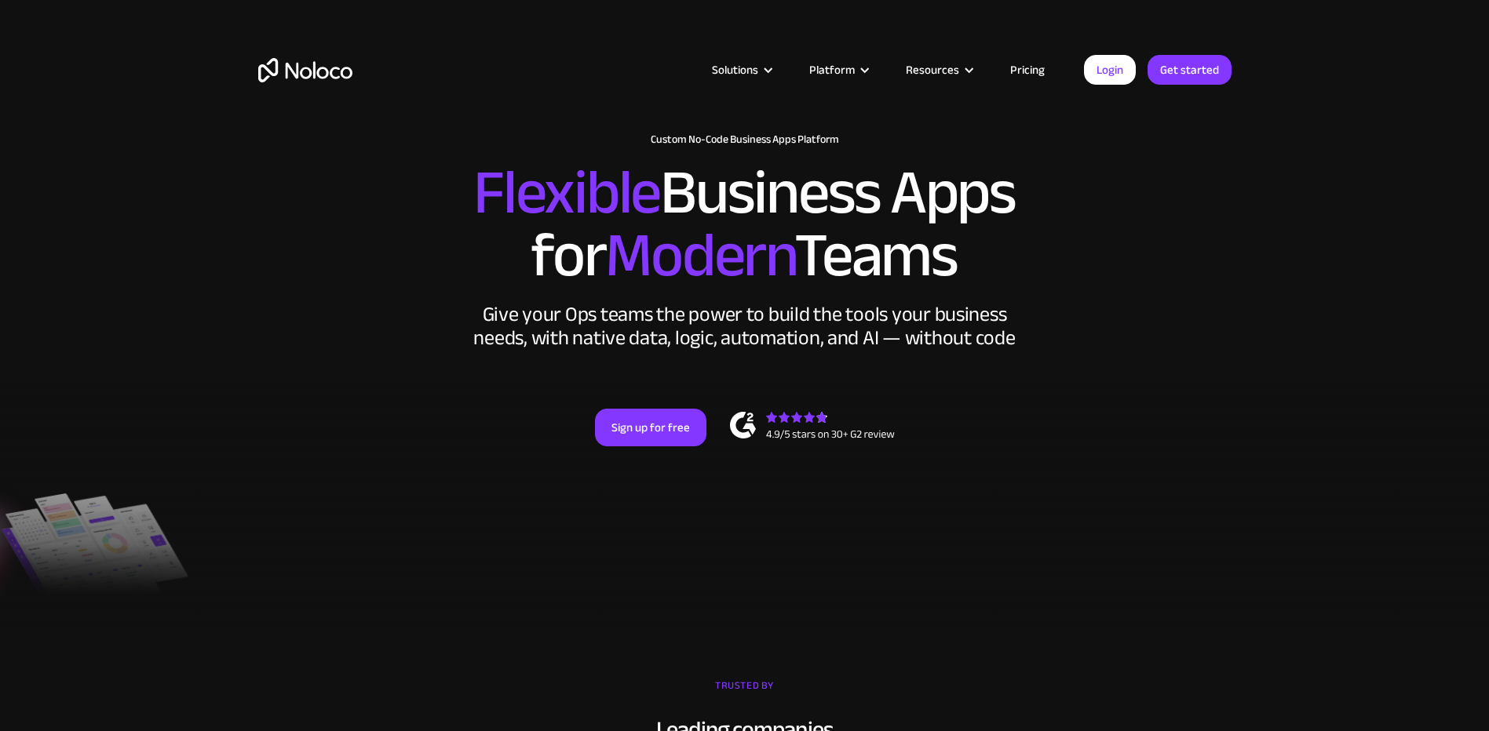 This screenshot has width=1489, height=731. What do you see at coordinates (651, 428) in the screenshot?
I see `a: Sign up for free` at bounding box center [651, 428].